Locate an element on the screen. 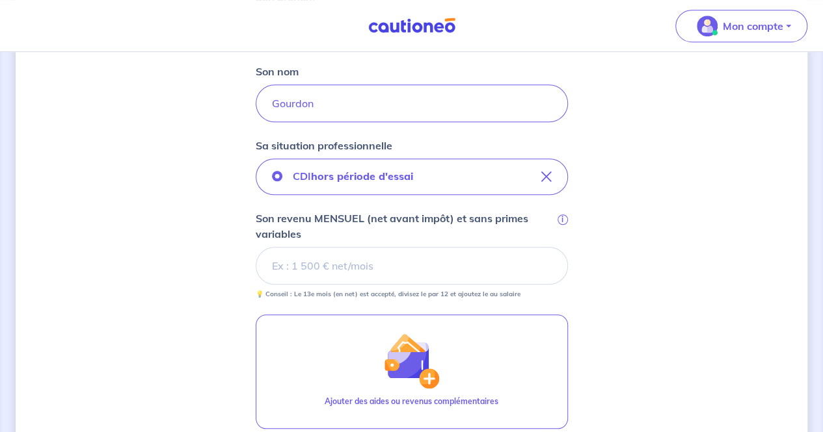 This screenshot has width=823, height=432. img: Cautioneo is located at coordinates (412, 25).